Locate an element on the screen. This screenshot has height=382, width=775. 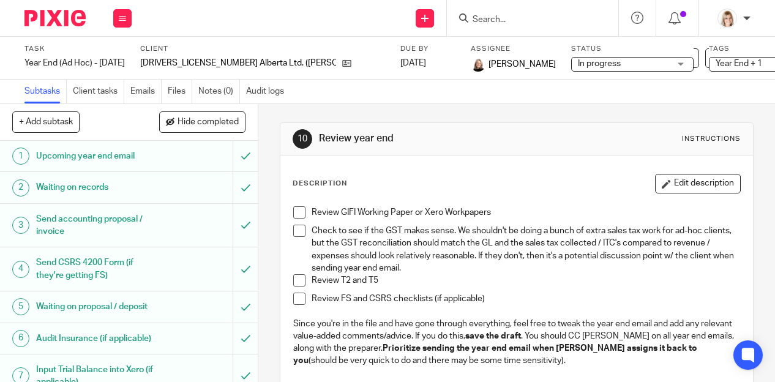
strong: save the draft is located at coordinates (493, 336).